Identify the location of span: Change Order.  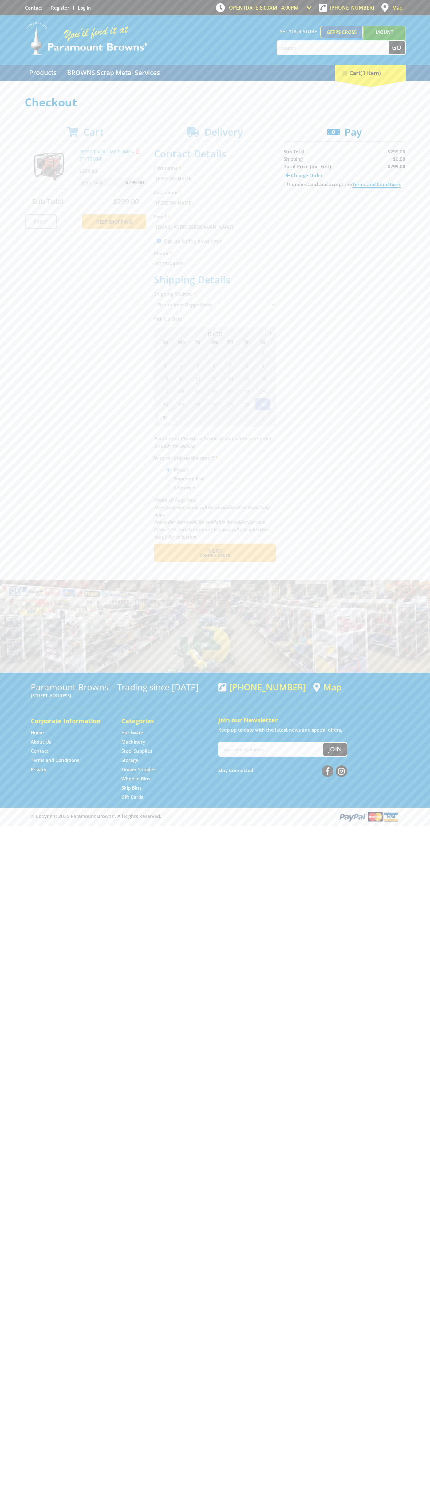
(307, 175).